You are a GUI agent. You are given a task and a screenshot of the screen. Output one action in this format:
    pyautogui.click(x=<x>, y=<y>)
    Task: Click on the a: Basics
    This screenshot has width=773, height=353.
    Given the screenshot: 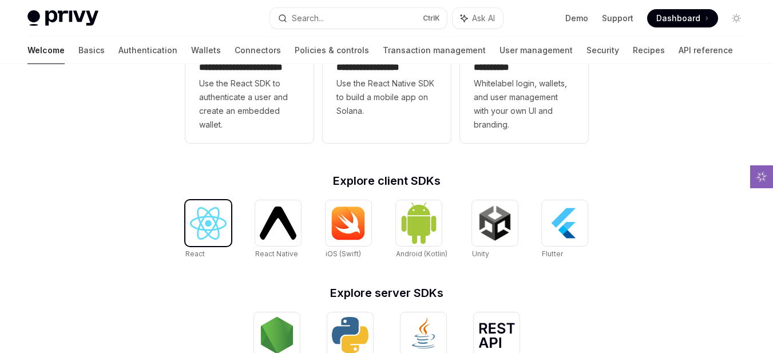 What is the action you would take?
    pyautogui.click(x=92, y=50)
    